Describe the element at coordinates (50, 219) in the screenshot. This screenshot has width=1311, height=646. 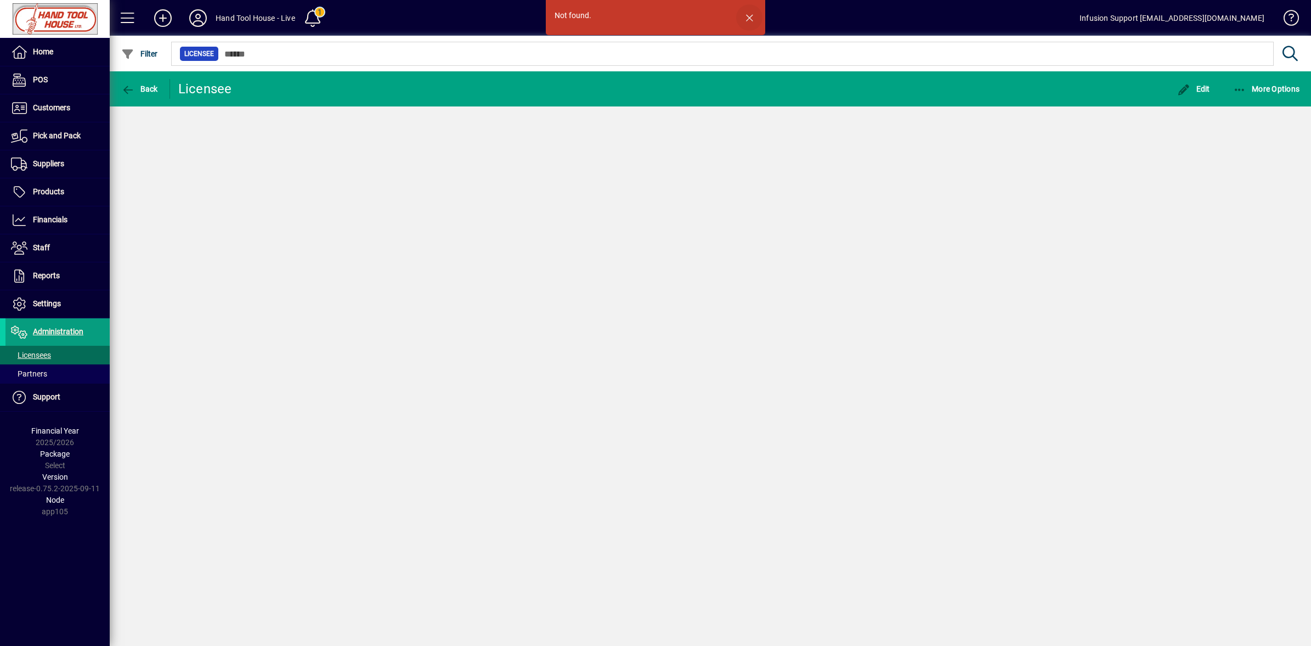
I see `span: Financials` at that location.